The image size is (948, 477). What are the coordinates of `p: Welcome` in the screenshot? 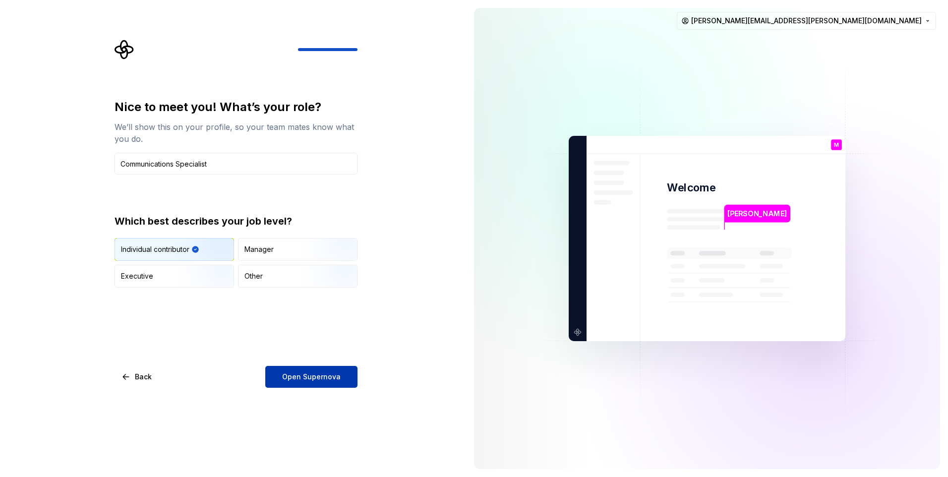 It's located at (691, 187).